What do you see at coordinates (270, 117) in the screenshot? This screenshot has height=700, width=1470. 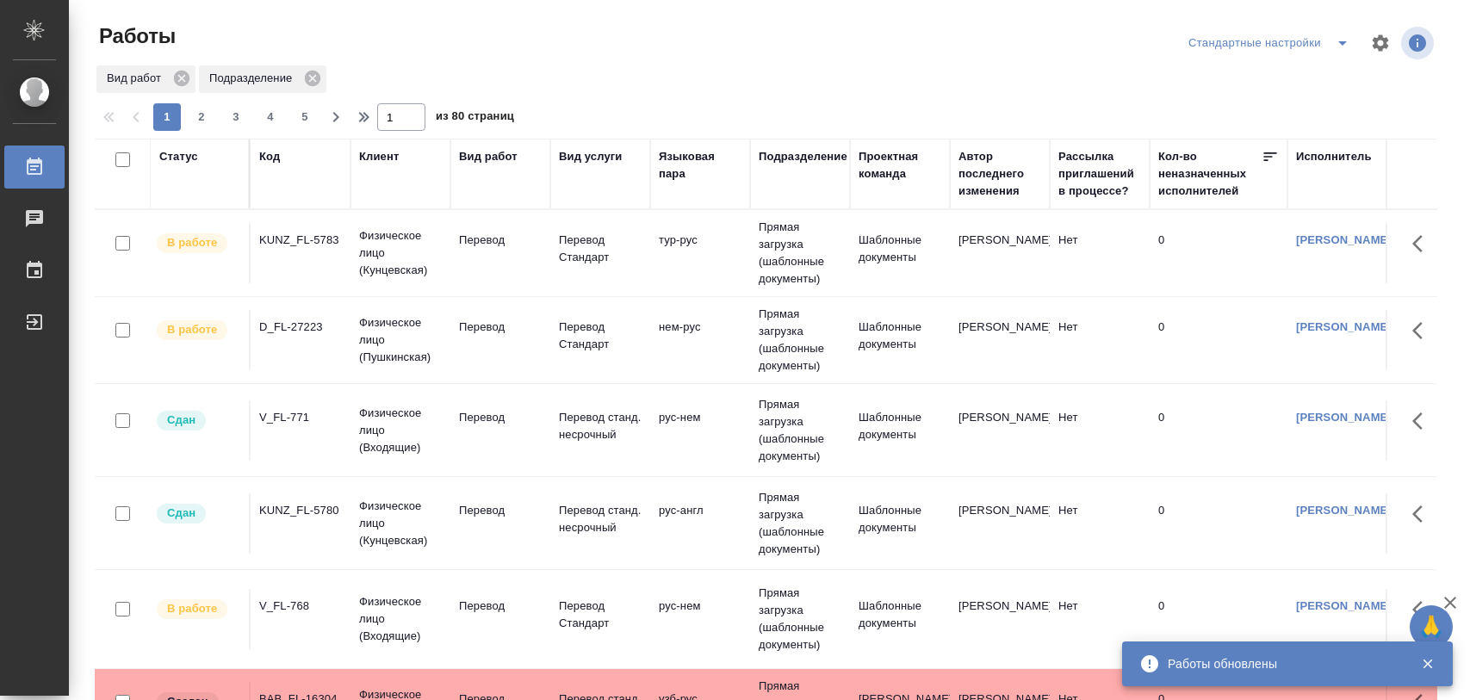 I see `span: 4` at bounding box center [270, 117].